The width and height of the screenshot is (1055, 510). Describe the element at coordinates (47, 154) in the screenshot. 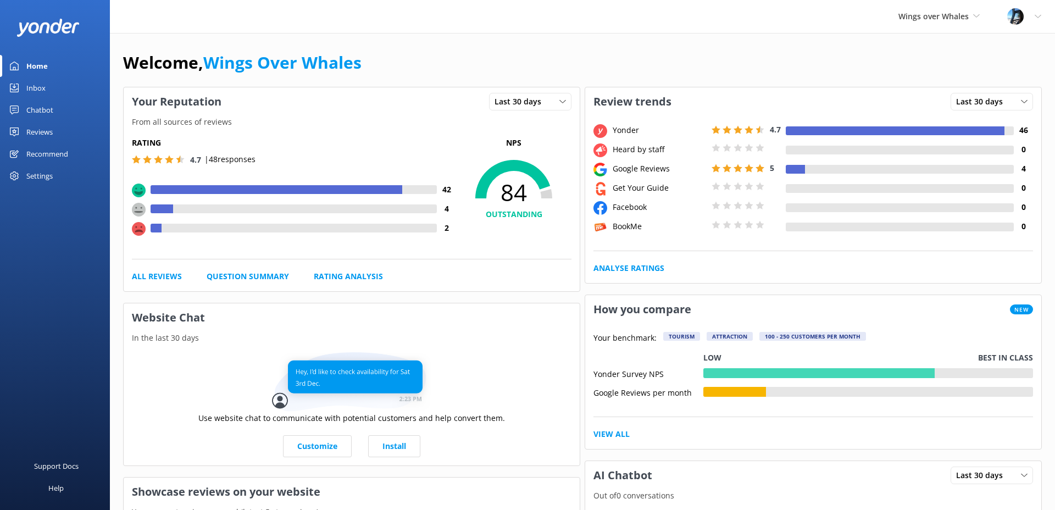

I see `div: Recommend` at that location.